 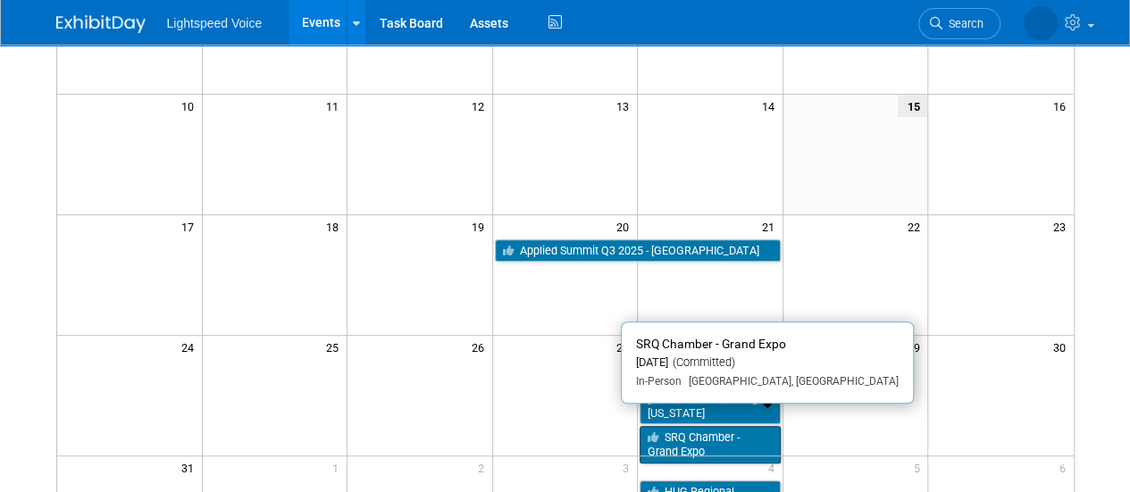 What do you see at coordinates (335, 105) in the screenshot?
I see `span: 11` at bounding box center [335, 105].